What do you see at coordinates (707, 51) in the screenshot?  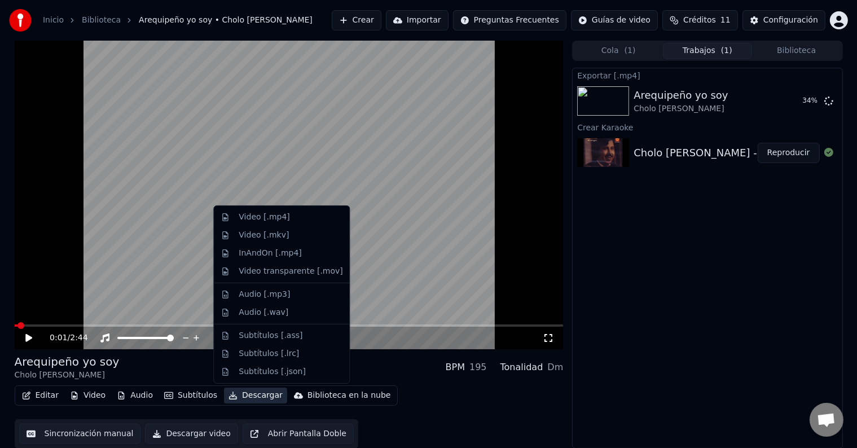 I see `button: Trabajos` at bounding box center [707, 51].